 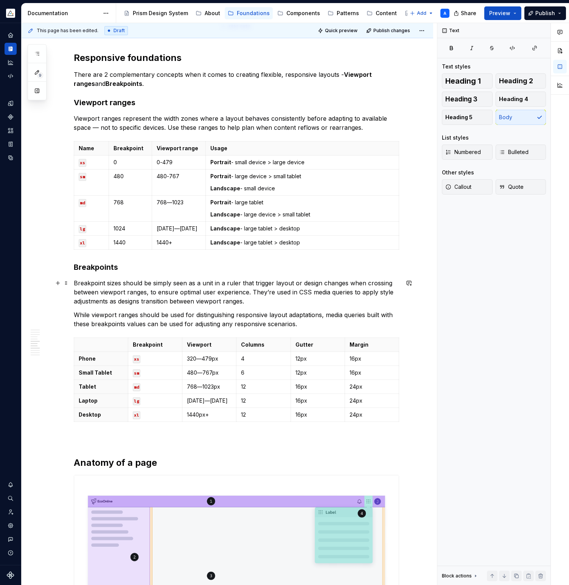 I want to click on div: Assets, so click(x=11, y=130).